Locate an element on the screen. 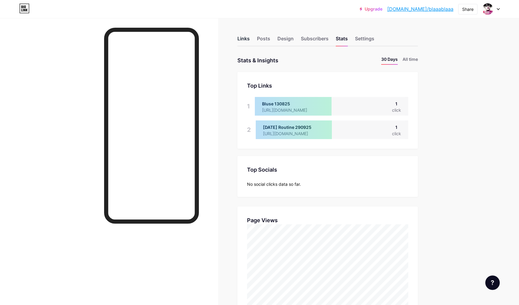 This screenshot has width=519, height=305. div: No social clicks data so far. is located at coordinates (327, 184).